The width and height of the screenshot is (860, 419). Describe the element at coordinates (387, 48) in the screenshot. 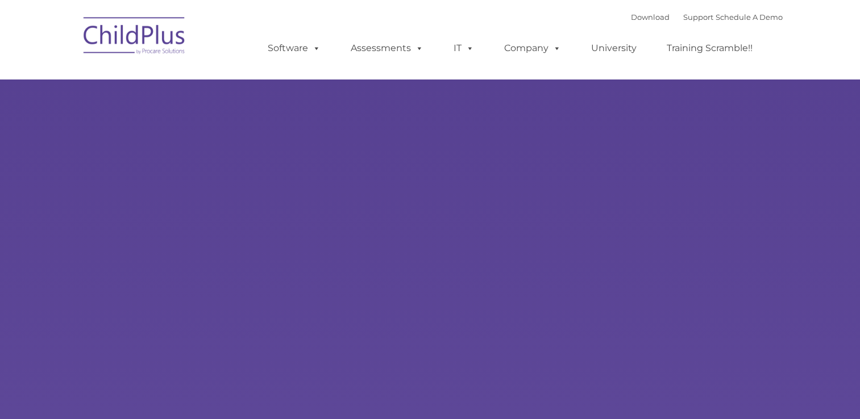

I see `a: Assessments` at that location.